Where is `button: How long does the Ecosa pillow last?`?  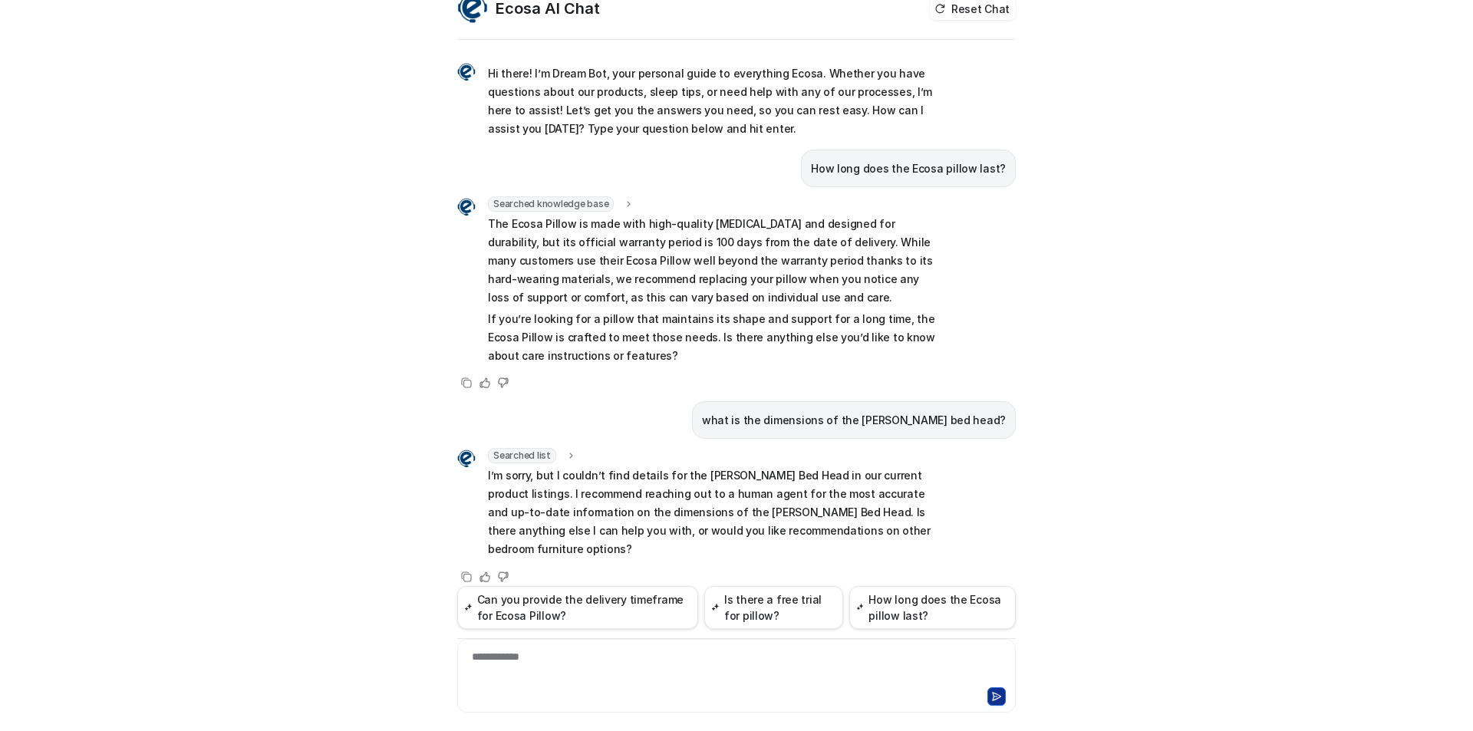 button: How long does the Ecosa pillow last? is located at coordinates (932, 608).